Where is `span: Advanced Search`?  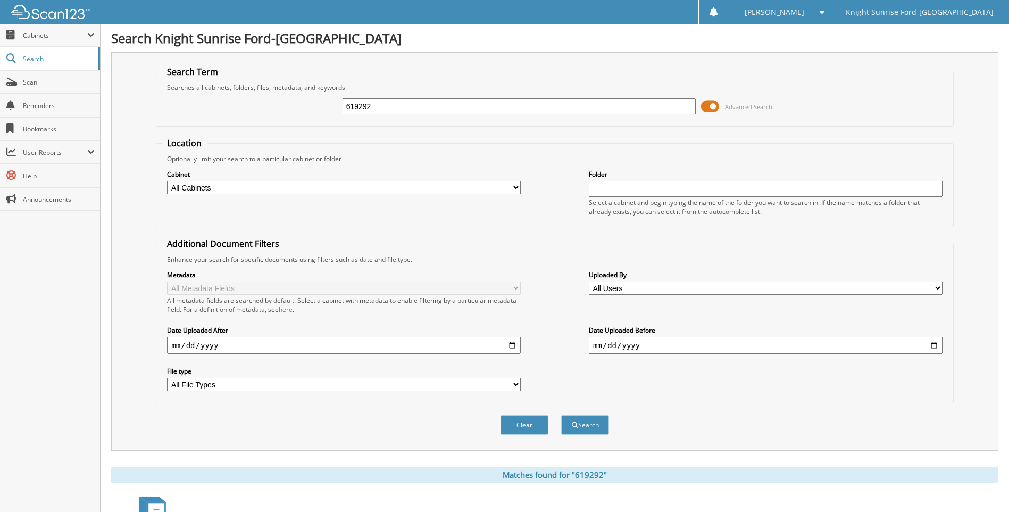
span: Advanced Search is located at coordinates (748, 106).